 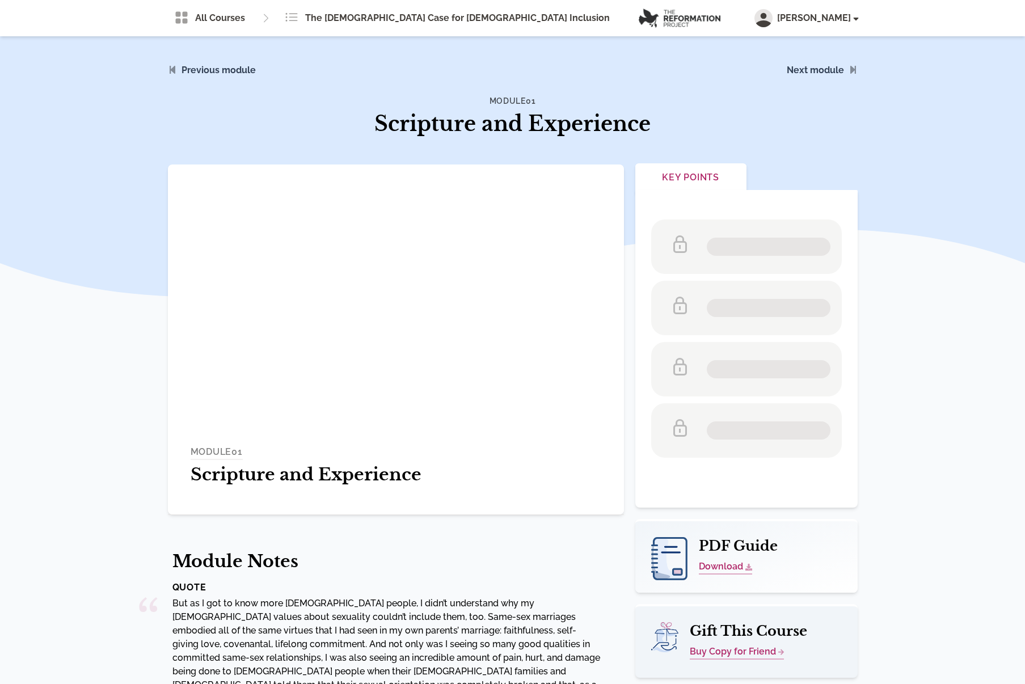 What do you see at coordinates (815, 70) in the screenshot?
I see `a: Next module` at bounding box center [815, 70].